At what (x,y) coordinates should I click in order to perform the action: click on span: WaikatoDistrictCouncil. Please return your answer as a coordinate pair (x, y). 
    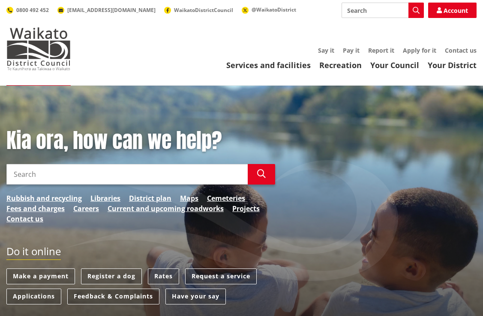
    Looking at the image, I should click on (204, 10).